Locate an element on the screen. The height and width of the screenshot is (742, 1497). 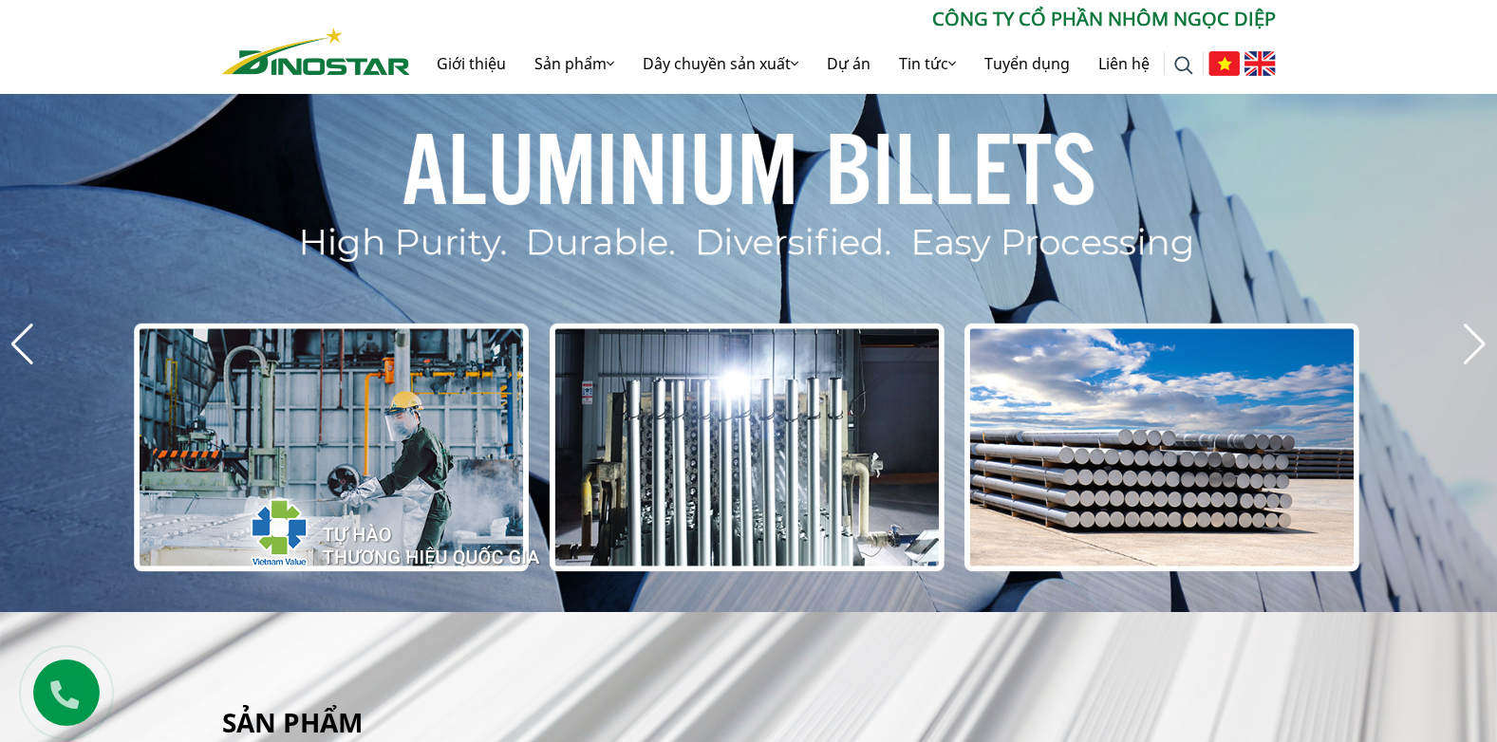
a: Liên hệ is located at coordinates (1124, 64).